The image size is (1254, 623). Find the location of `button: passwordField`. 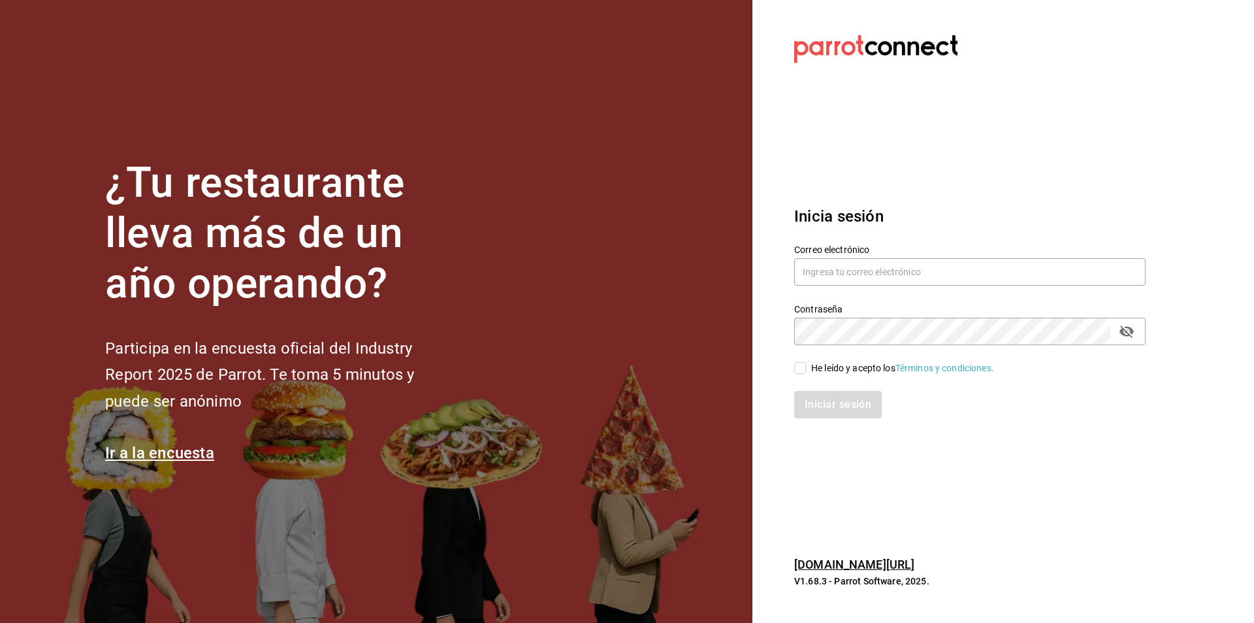

button: passwordField is located at coordinates (1127, 331).